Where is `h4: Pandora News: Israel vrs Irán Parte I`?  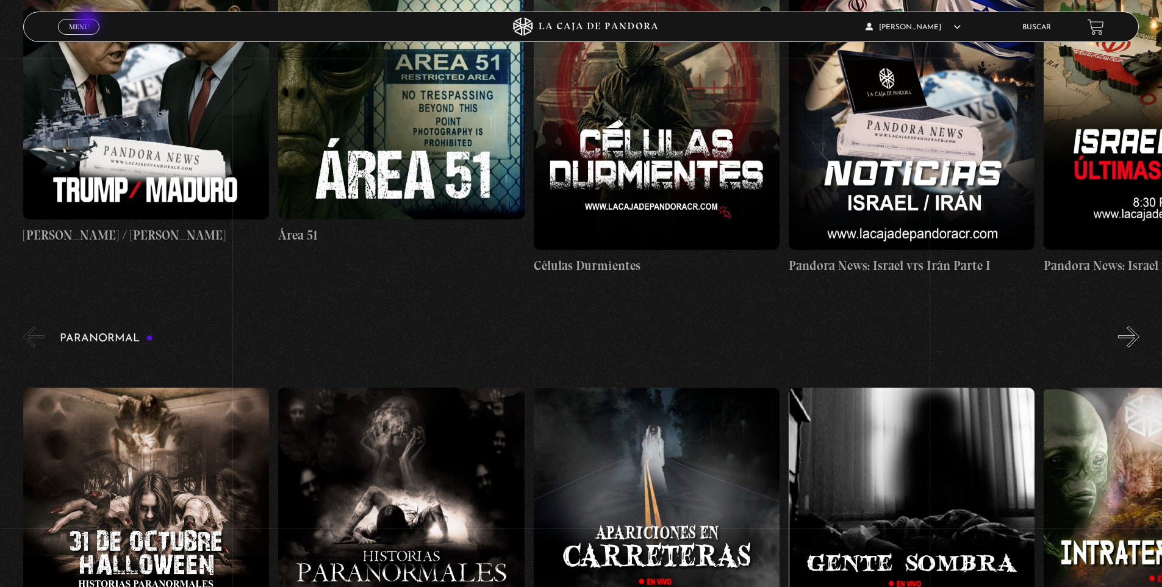 h4: Pandora News: Israel vrs Irán Parte I is located at coordinates (911, 266).